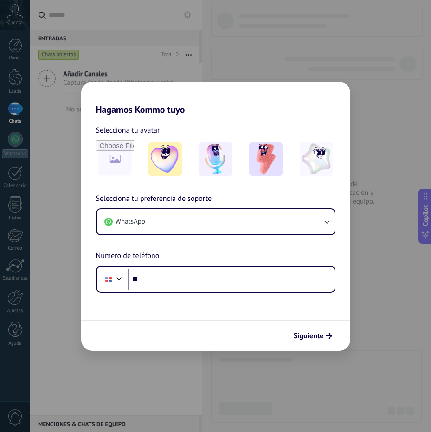  Describe the element at coordinates (216, 98) in the screenshot. I see `h2: Hagamos Kommo tuyo` at that location.